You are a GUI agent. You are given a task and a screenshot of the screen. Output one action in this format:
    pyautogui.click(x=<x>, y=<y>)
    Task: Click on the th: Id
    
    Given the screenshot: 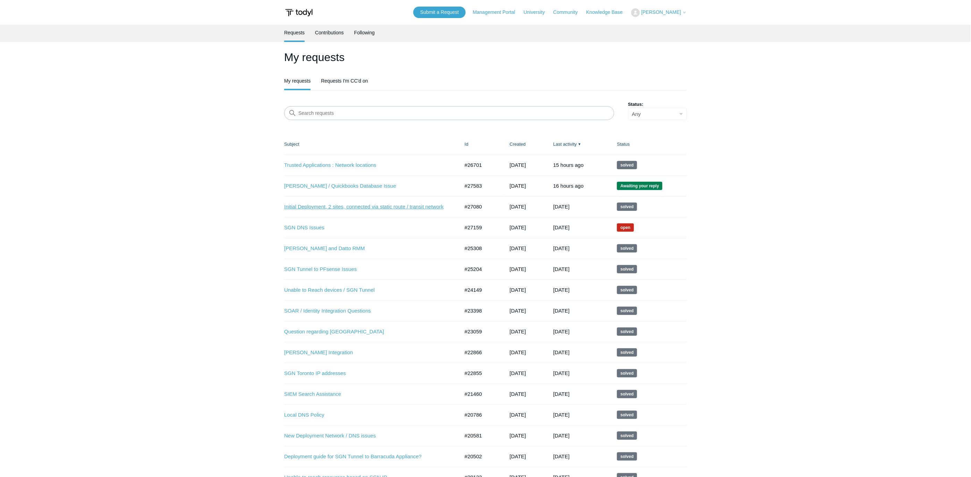 What is the action you would take?
    pyautogui.click(x=480, y=144)
    